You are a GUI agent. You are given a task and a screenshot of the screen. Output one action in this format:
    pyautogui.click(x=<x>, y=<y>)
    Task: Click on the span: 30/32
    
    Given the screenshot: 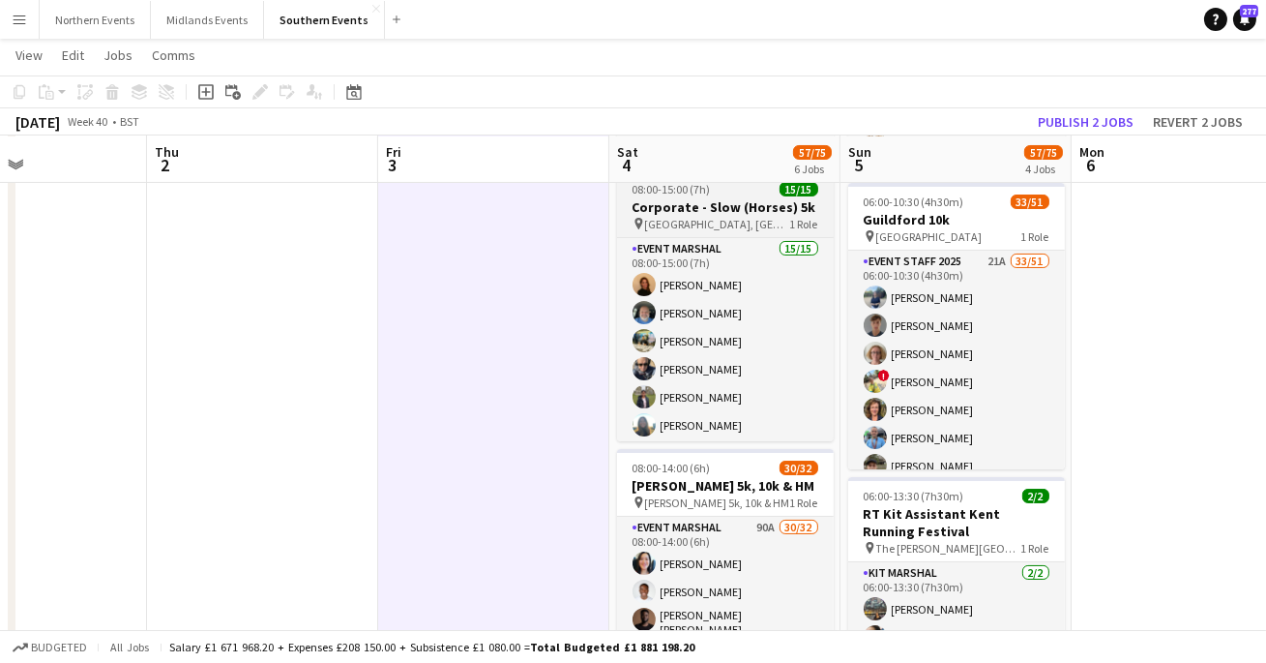 What is the action you would take?
    pyautogui.click(x=799, y=467)
    